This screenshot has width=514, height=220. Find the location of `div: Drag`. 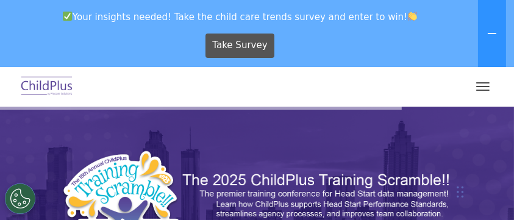

div: Drag is located at coordinates (460, 192).